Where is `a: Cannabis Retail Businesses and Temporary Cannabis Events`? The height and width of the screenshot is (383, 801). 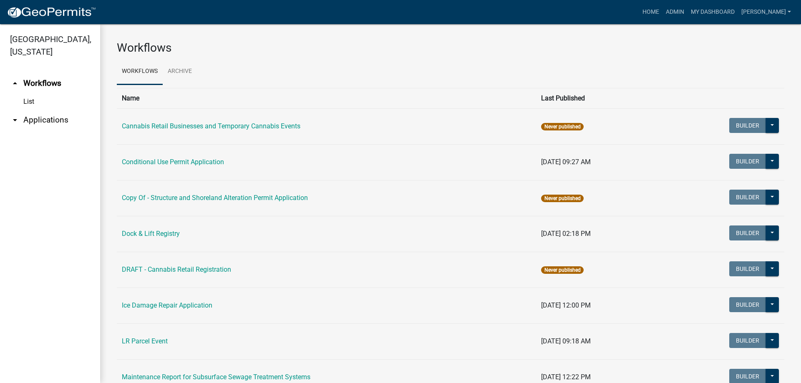 a: Cannabis Retail Businesses and Temporary Cannabis Events is located at coordinates (211, 126).